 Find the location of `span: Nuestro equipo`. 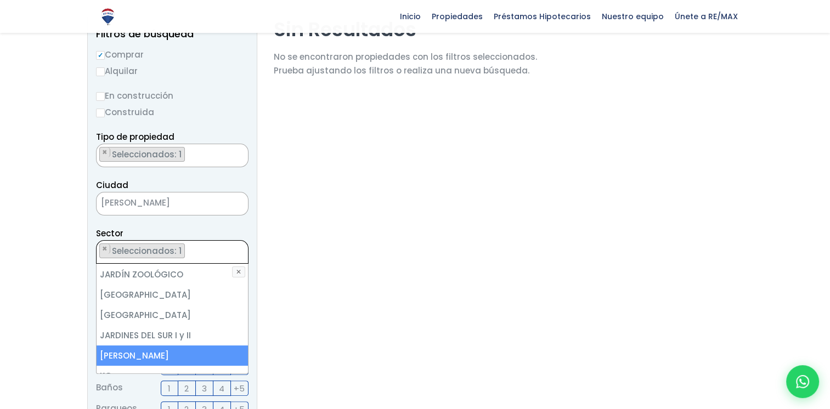

span: Nuestro equipo is located at coordinates (632, 16).